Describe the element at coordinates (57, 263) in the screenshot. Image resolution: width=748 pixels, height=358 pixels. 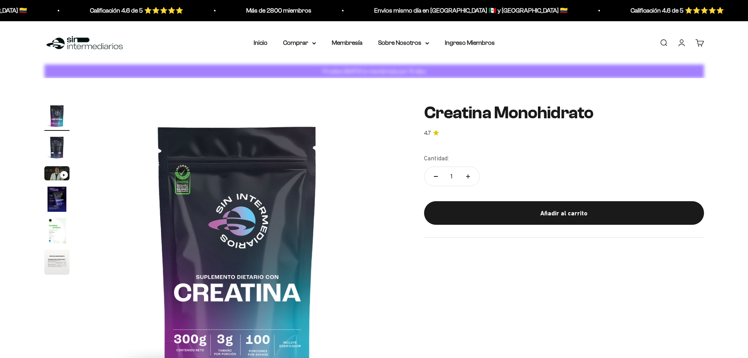
I see `button: Ir al artículo 6` at that location.